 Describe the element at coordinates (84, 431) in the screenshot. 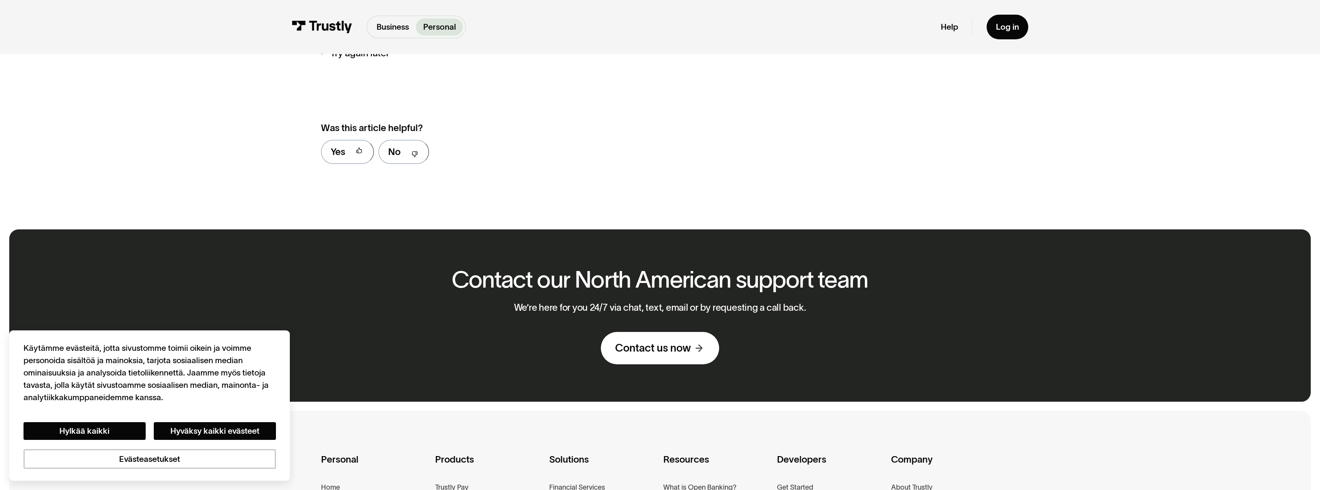

I see `button: Hylkää kaikki` at that location.